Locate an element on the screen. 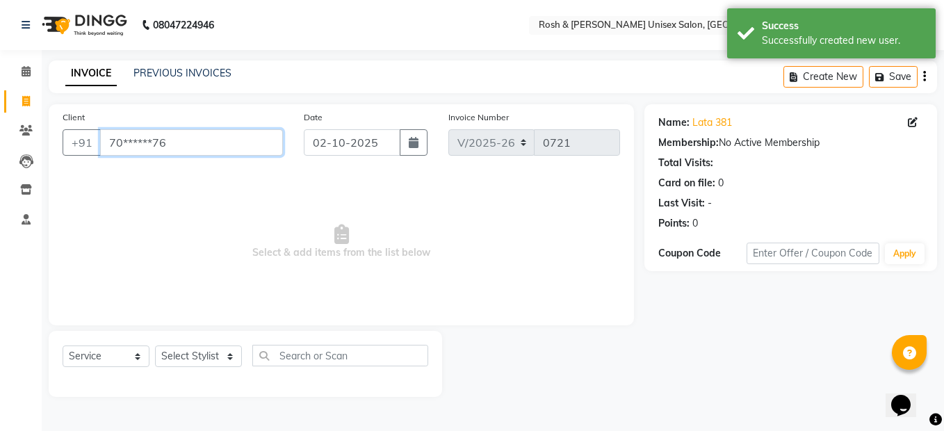 The image size is (944, 431). input: Search by Name/Mobile/Email/Code is located at coordinates (191, 142).